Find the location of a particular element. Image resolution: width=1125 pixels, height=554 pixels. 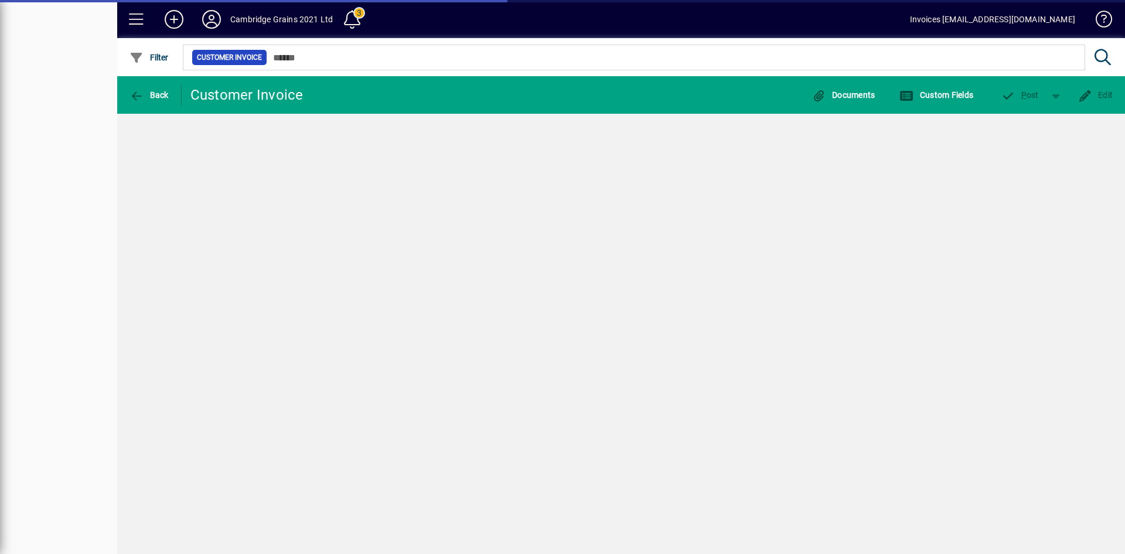

div: Customer Invoice is located at coordinates (247, 95).